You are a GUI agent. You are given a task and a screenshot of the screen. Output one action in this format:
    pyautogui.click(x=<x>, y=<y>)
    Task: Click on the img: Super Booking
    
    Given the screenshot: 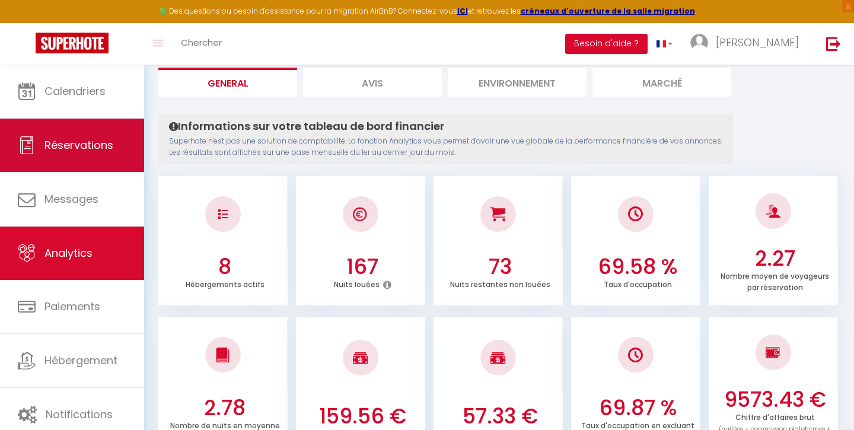 What is the action you would take?
    pyautogui.click(x=72, y=43)
    